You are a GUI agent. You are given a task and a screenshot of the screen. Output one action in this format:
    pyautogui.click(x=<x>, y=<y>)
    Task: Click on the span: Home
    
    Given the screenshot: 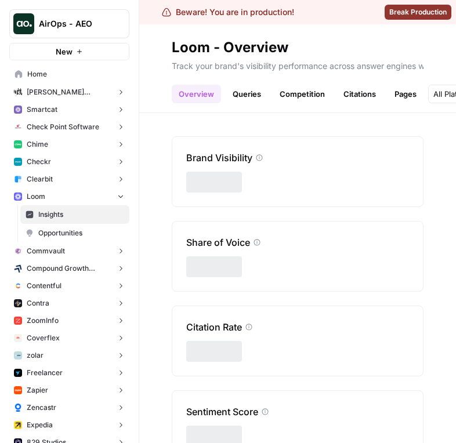 What is the action you would take?
    pyautogui.click(x=75, y=74)
    